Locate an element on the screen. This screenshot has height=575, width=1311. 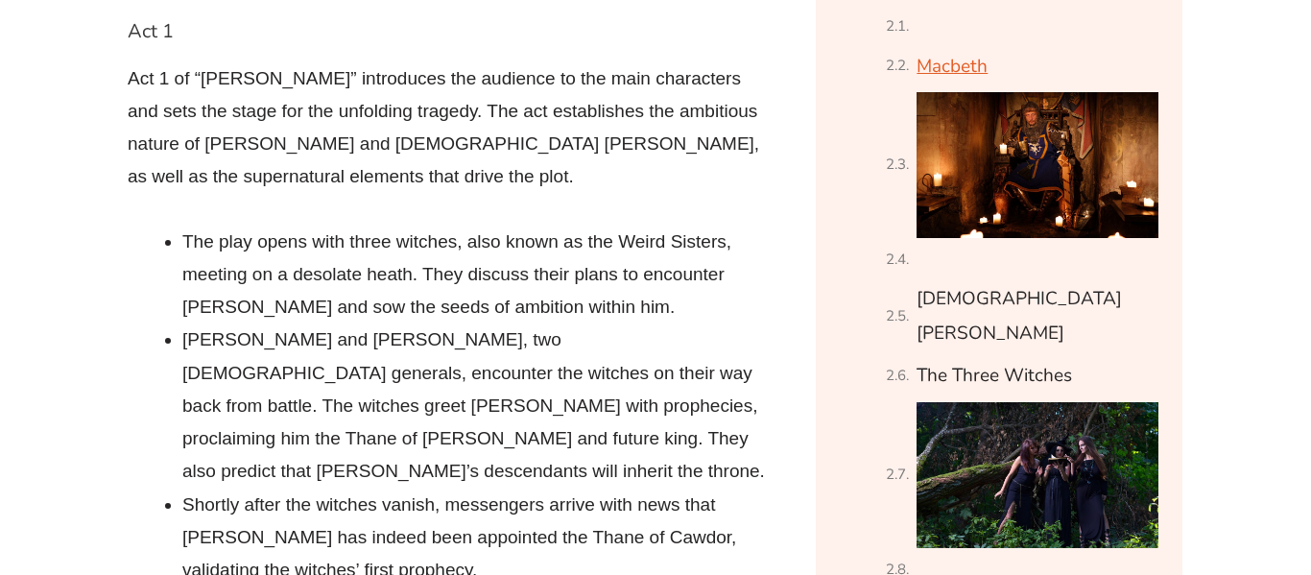
a: Macbeth is located at coordinates (952, 66).